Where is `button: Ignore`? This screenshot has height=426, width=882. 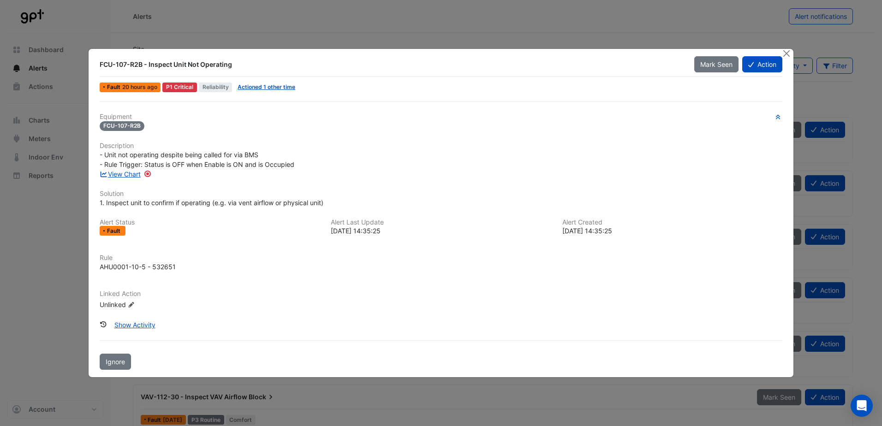 button: Ignore is located at coordinates (115, 362).